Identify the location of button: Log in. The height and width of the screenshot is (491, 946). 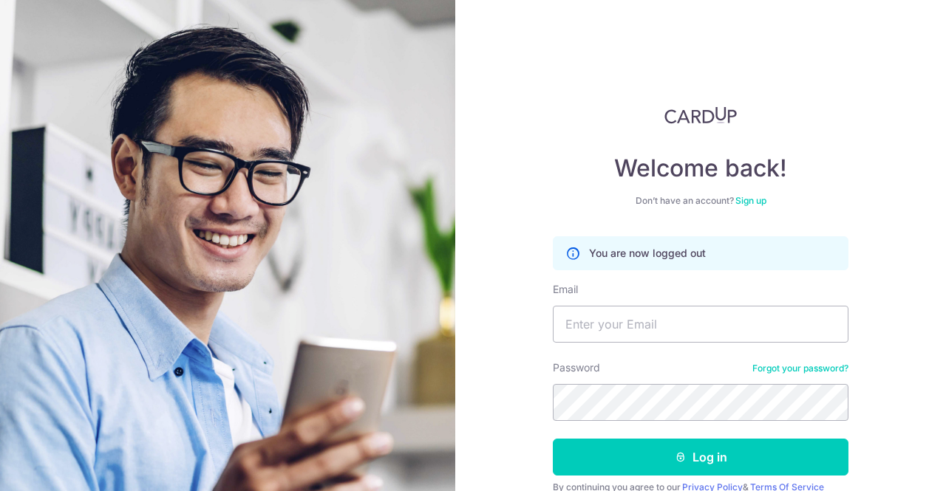
(700, 457).